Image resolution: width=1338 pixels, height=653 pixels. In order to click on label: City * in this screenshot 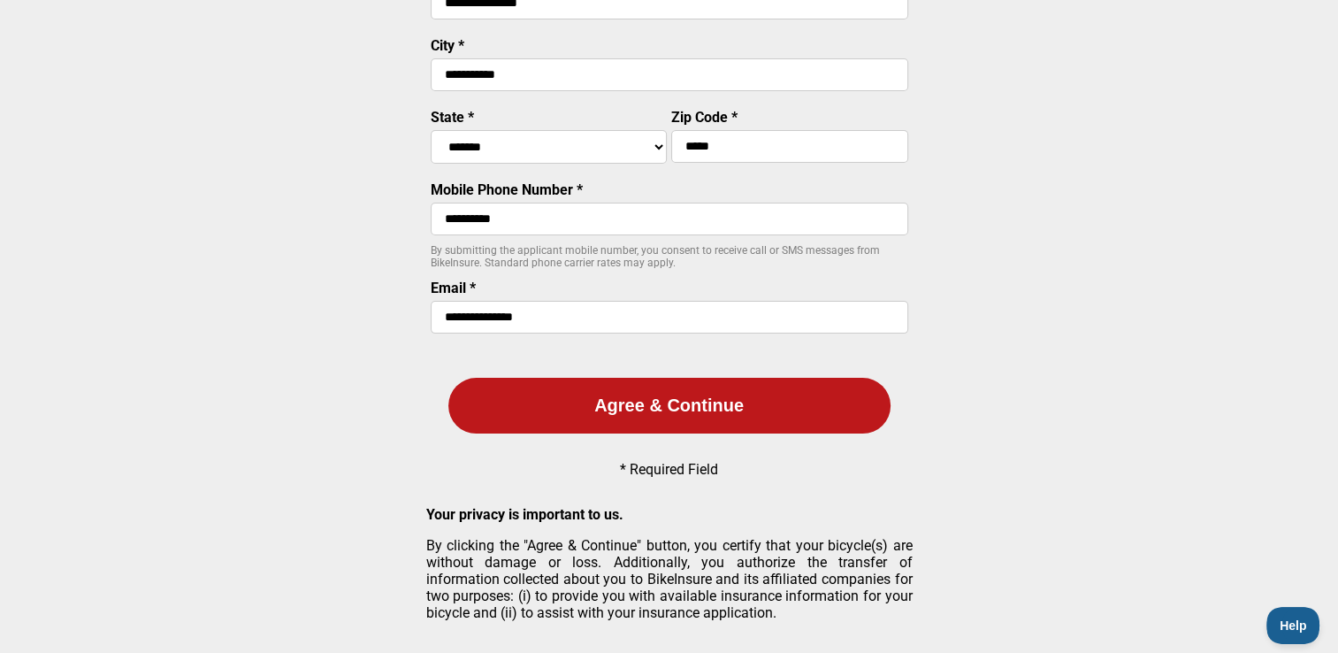, I will do `click(448, 45)`.